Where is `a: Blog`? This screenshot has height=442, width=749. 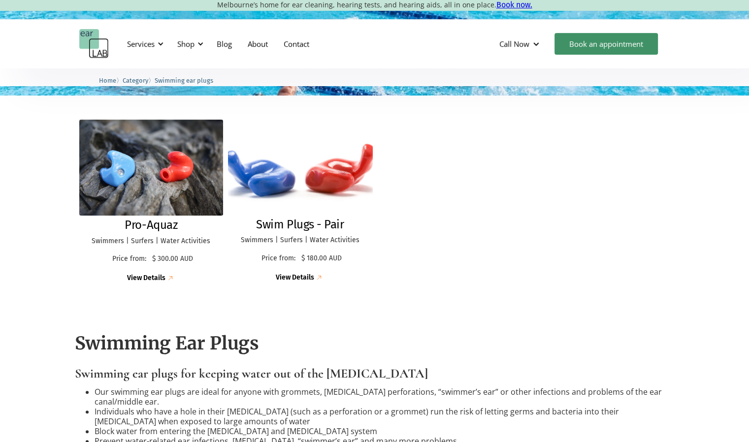 a: Blog is located at coordinates (224, 44).